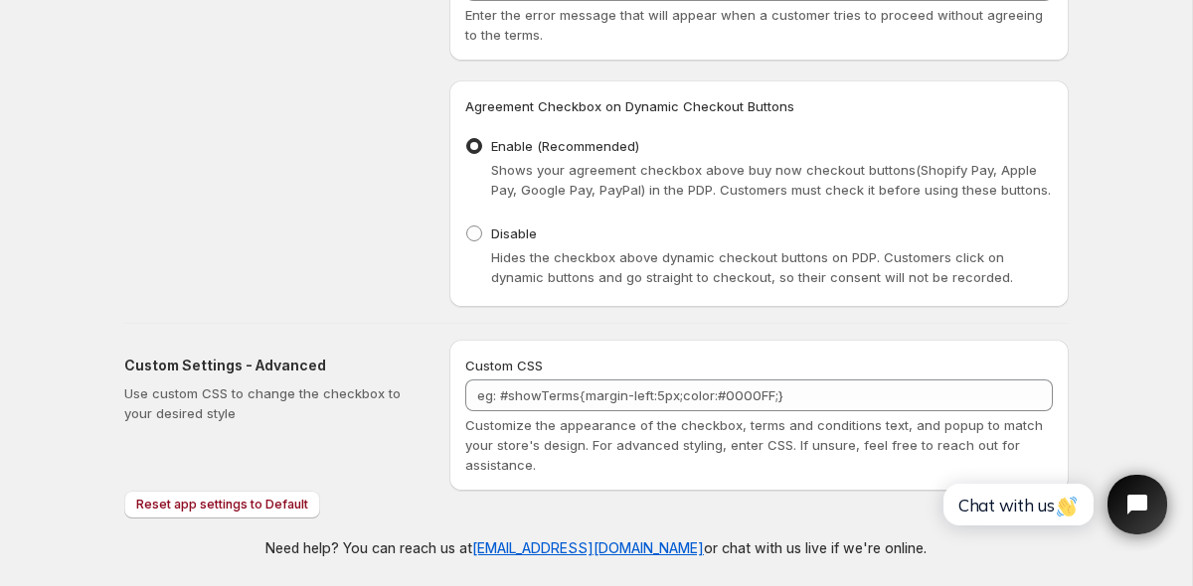 This screenshot has width=1193, height=586. What do you see at coordinates (753, 445) in the screenshot?
I see `span: Customize the appearance of the checkbox, terms and conditions text, and popup to match your stor...` at bounding box center [753, 445].